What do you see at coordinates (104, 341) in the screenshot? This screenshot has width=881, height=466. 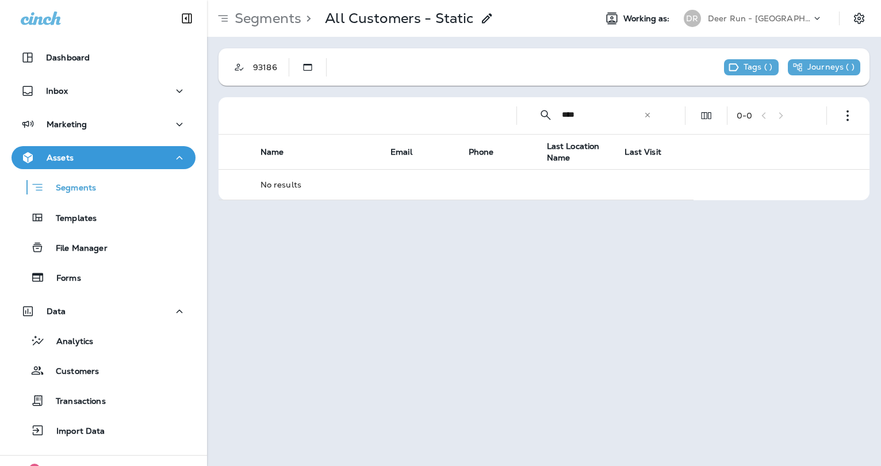 I see `button: Analytics` at bounding box center [104, 341].